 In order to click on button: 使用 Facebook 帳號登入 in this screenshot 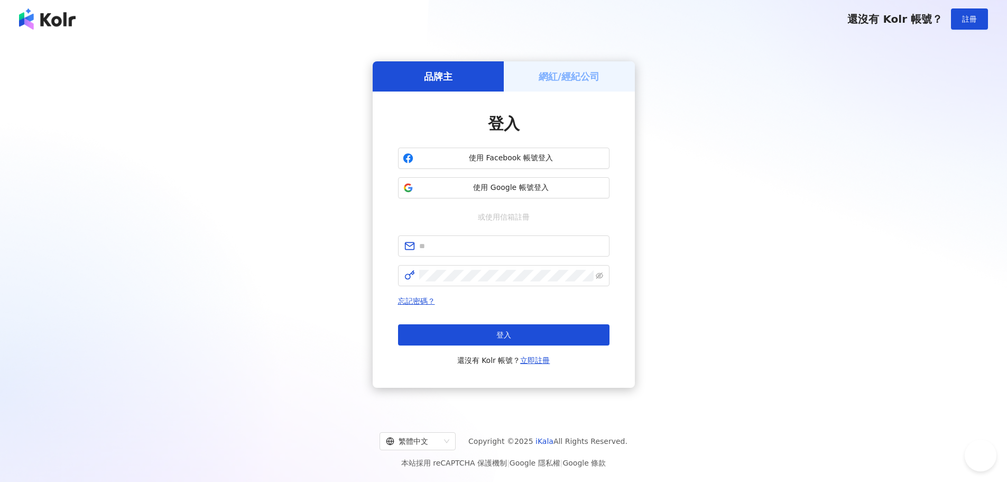, I will do `click(504, 158)`.